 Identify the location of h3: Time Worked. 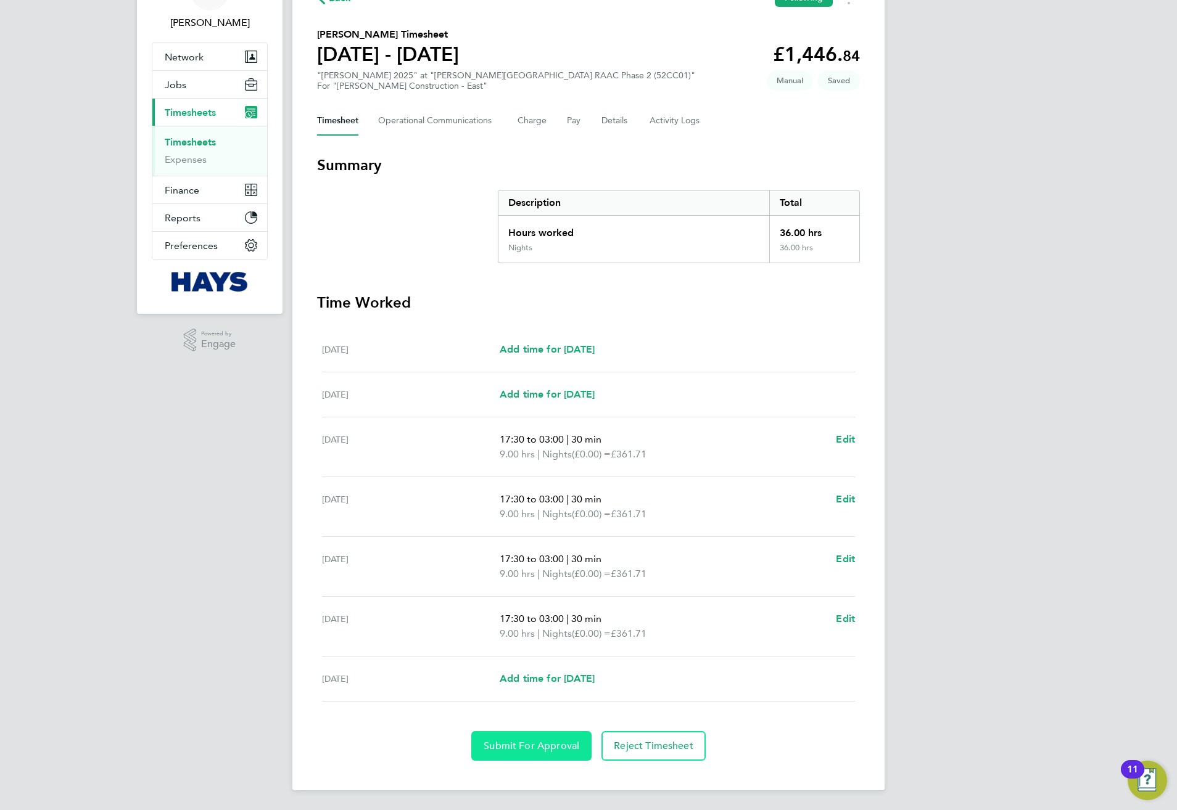
(588, 303).